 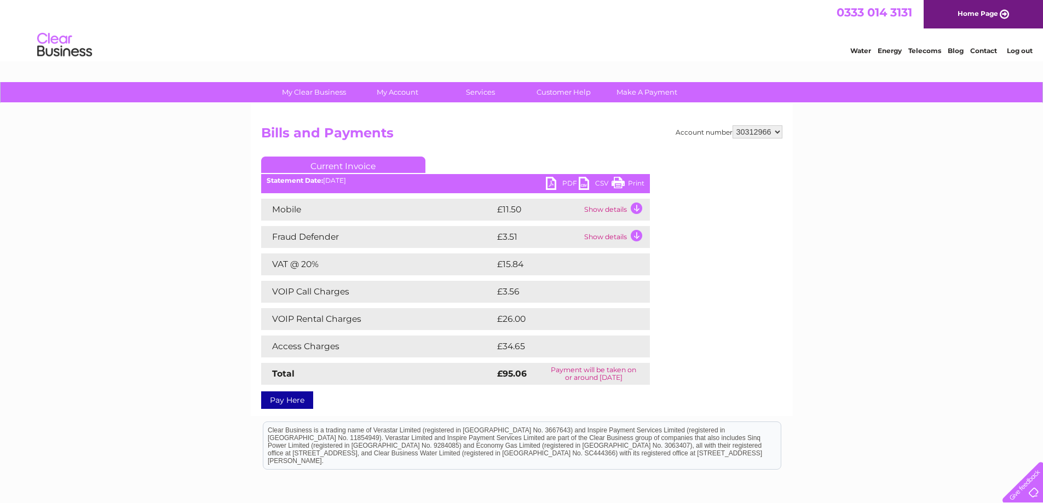 I want to click on a: Log out, so click(x=1020, y=50).